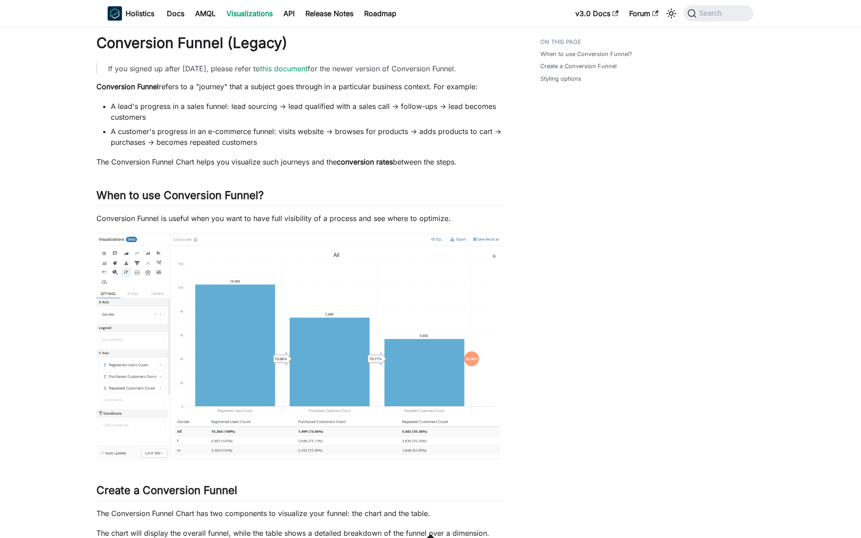 The height and width of the screenshot is (538, 861). Describe the element at coordinates (329, 13) in the screenshot. I see `a: Release Notes` at that location.